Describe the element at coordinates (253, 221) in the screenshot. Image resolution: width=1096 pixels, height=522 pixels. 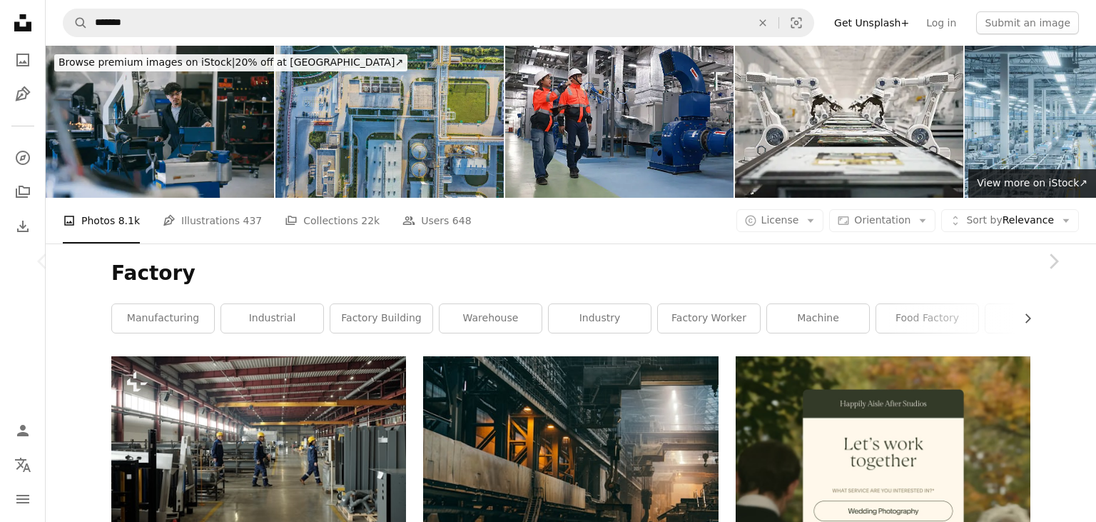
I see `span: 437` at that location.